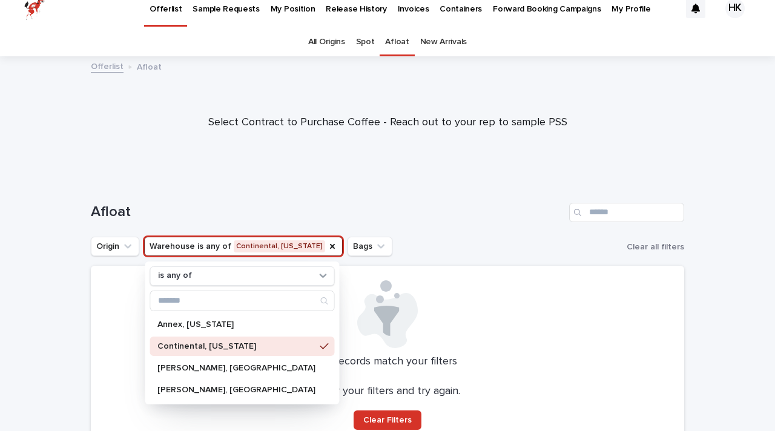 Image resolution: width=775 pixels, height=431 pixels. What do you see at coordinates (655, 247) in the screenshot?
I see `span: Clear all filters` at bounding box center [655, 247].